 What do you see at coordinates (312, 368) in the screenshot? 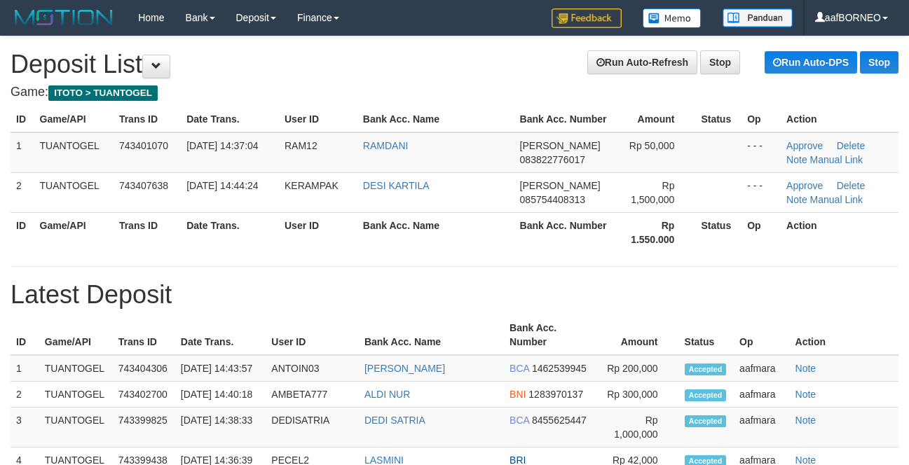
I see `td: ANTOIN03` at bounding box center [312, 368].